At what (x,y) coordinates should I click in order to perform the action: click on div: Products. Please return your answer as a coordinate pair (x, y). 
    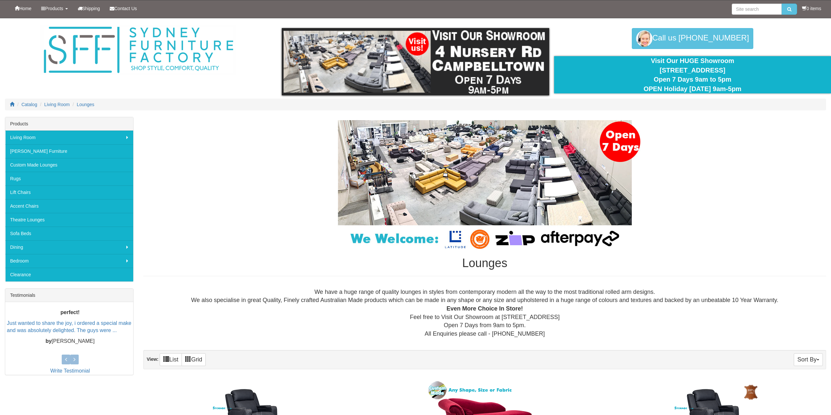
    Looking at the image, I should click on (69, 124).